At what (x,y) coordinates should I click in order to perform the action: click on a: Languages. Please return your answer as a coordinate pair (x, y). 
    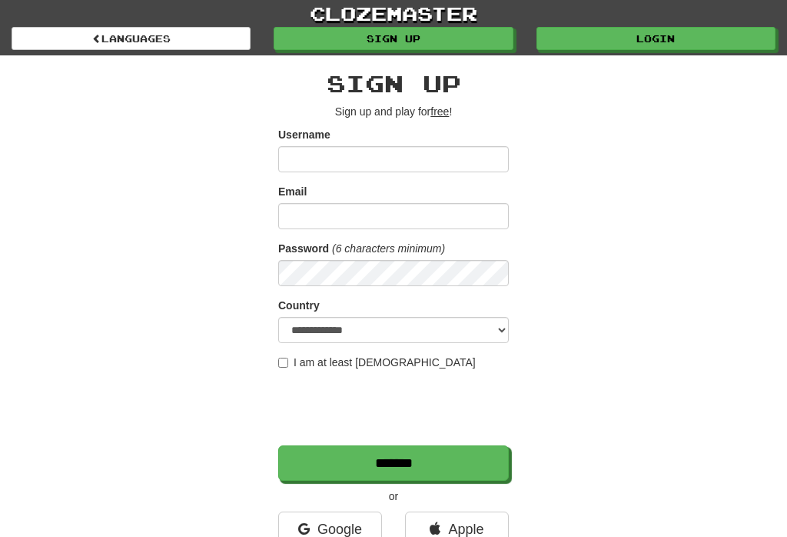
    Looking at the image, I should click on (131, 38).